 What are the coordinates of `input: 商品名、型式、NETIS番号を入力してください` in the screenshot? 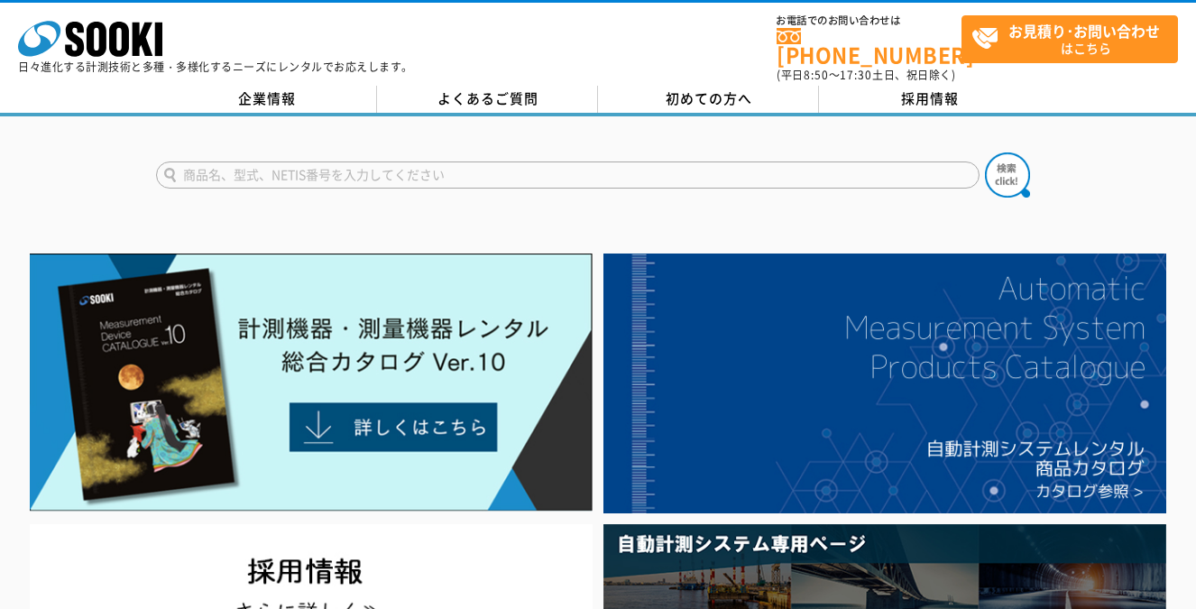 It's located at (567, 175).